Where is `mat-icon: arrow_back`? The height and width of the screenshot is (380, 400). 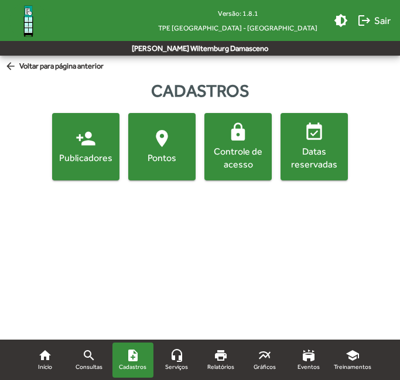 mat-icon: arrow_back is located at coordinates (12, 67).